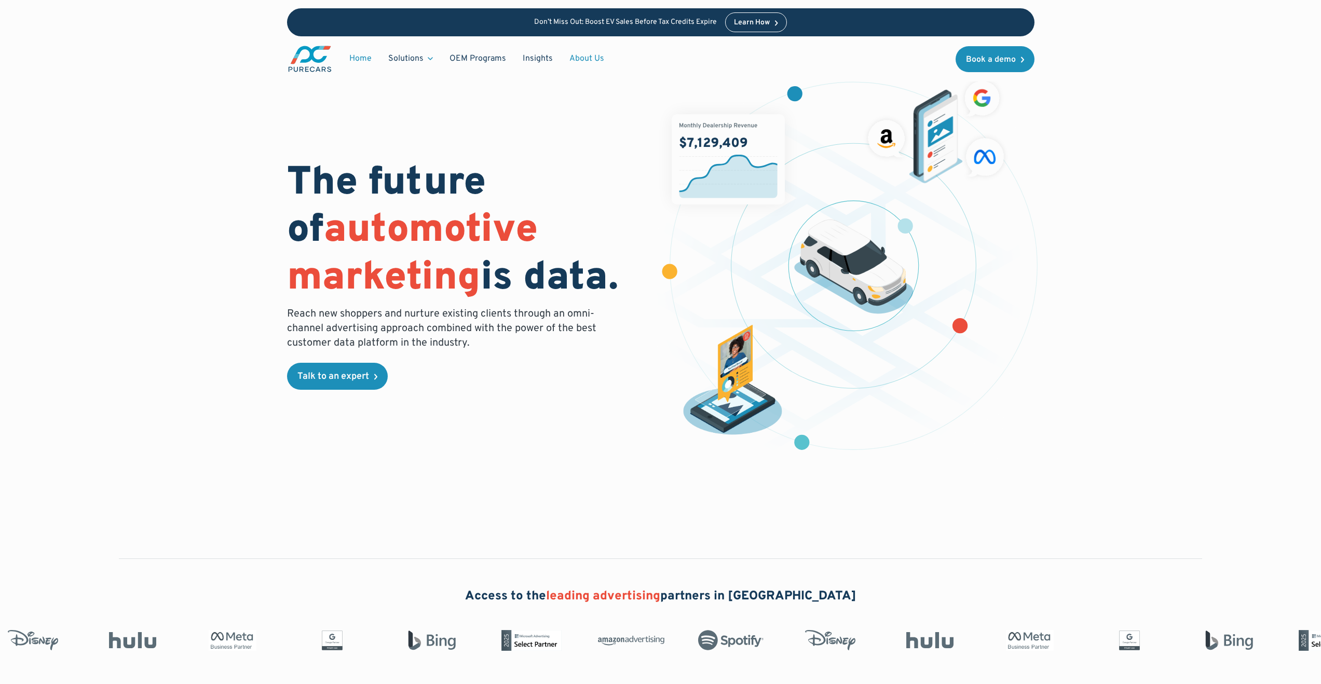 Image resolution: width=1321 pixels, height=684 pixels. I want to click on h1: The future of is data., so click(468, 231).